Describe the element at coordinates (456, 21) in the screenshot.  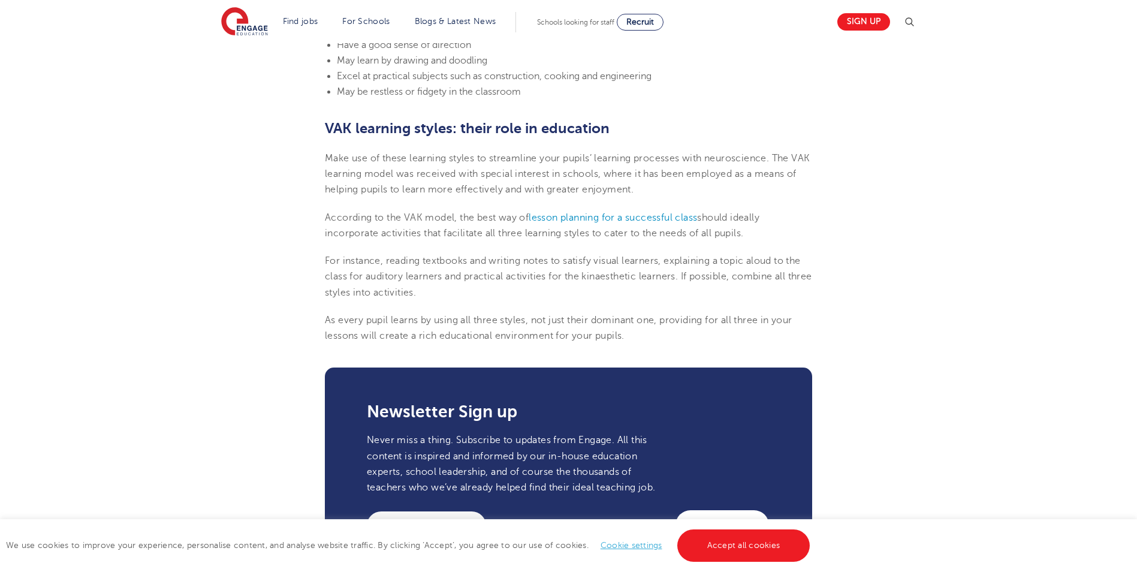
I see `a: Blogs & Latest News` at that location.